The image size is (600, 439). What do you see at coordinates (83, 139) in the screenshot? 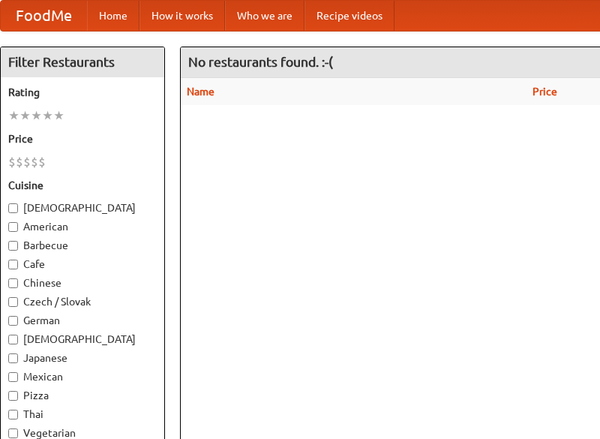
I see `h5: Price` at bounding box center [83, 139].